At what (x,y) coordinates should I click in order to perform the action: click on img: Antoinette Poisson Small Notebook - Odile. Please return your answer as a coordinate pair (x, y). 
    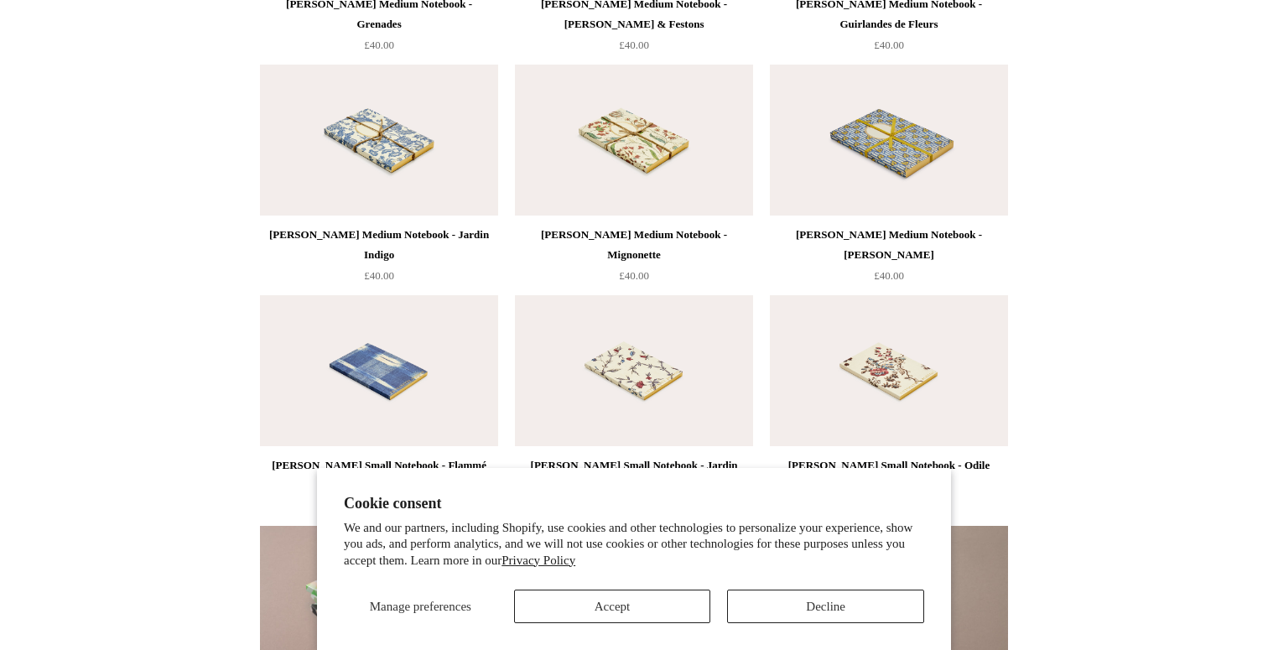
    Looking at the image, I should click on (889, 371).